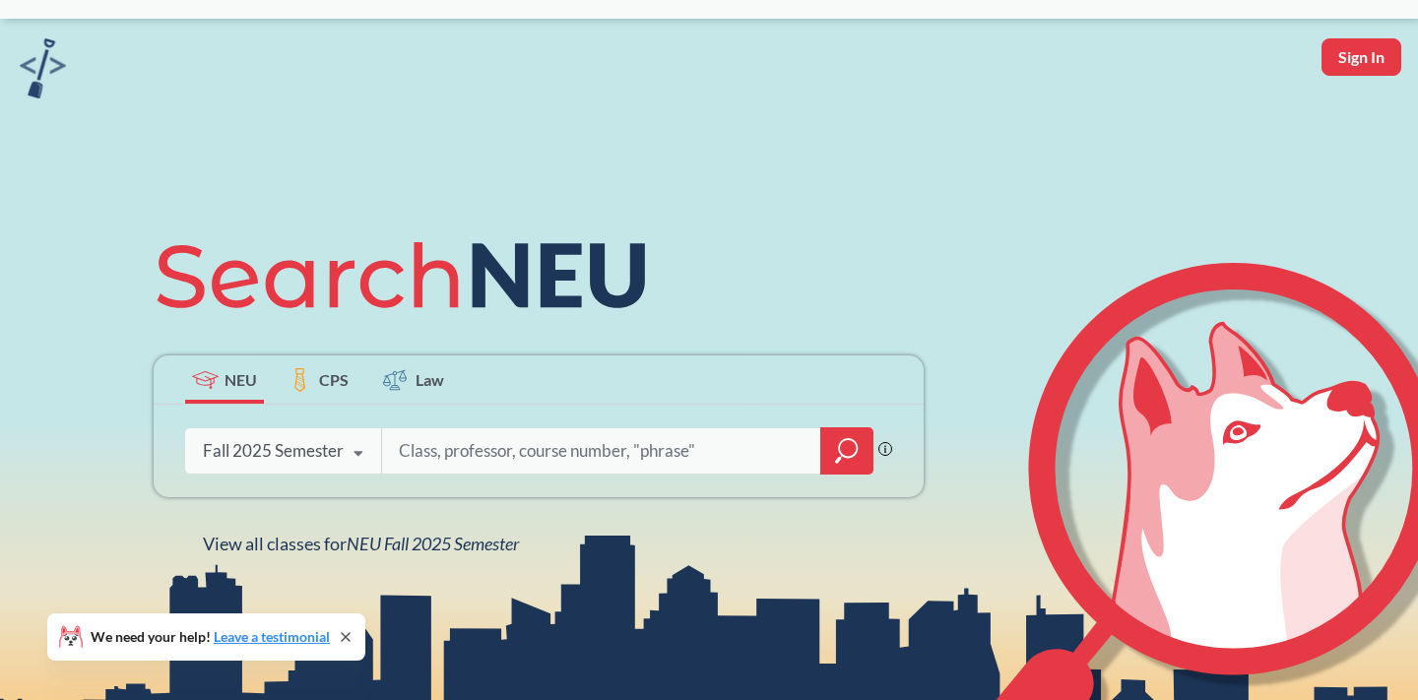 The height and width of the screenshot is (700, 1418). I want to click on span: NEU, so click(240, 379).